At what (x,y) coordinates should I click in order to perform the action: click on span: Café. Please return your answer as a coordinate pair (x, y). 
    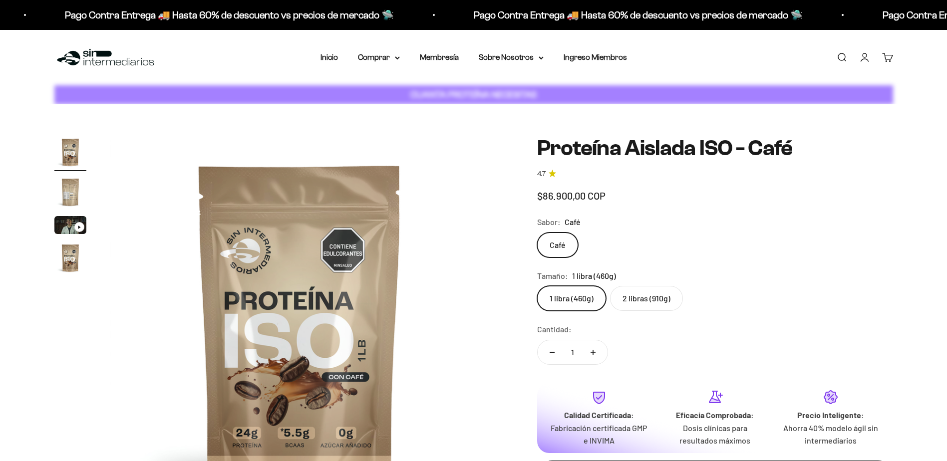
    Looking at the image, I should click on (573, 222).